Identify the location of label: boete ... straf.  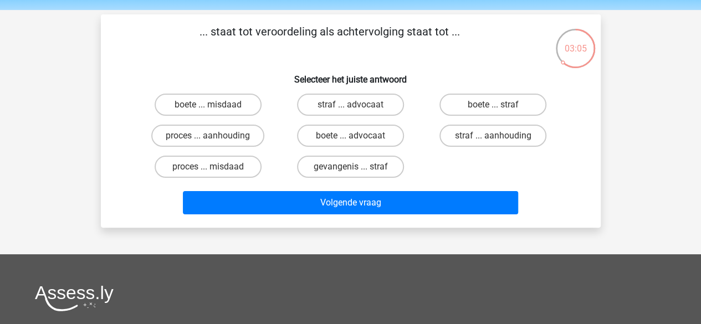
(493, 105).